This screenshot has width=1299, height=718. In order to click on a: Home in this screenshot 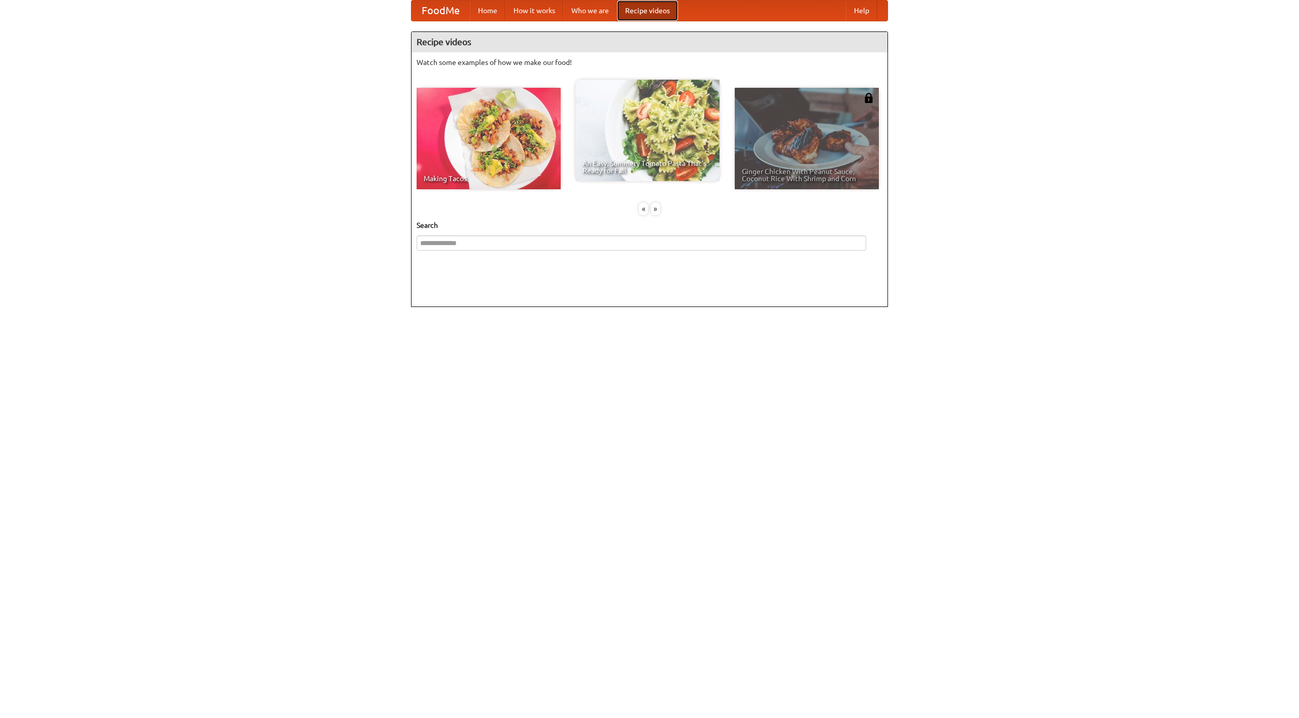, I will do `click(488, 11)`.